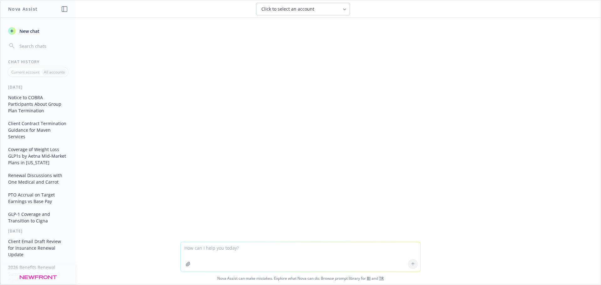 The image size is (601, 285). What do you see at coordinates (288, 9) in the screenshot?
I see `span: Click to select an account` at bounding box center [288, 9].